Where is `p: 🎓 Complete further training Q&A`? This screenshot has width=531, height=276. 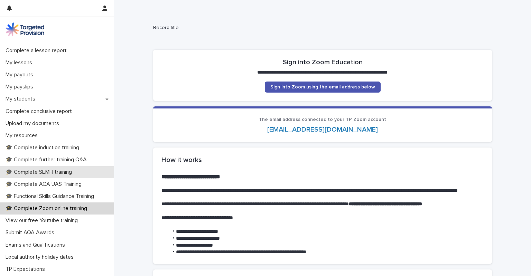 p: 🎓 Complete further training Q&A is located at coordinates (47, 160).